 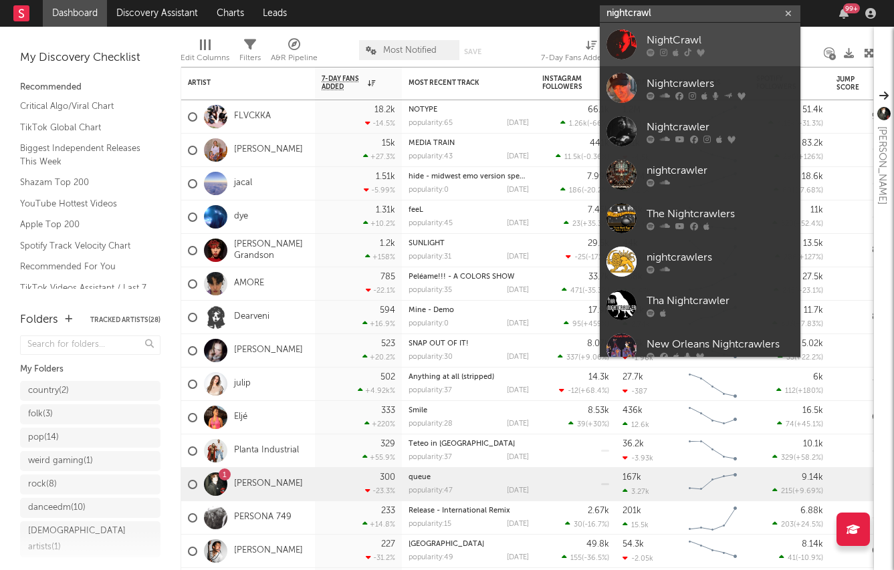 I want to click on div: Recommended, so click(x=90, y=88).